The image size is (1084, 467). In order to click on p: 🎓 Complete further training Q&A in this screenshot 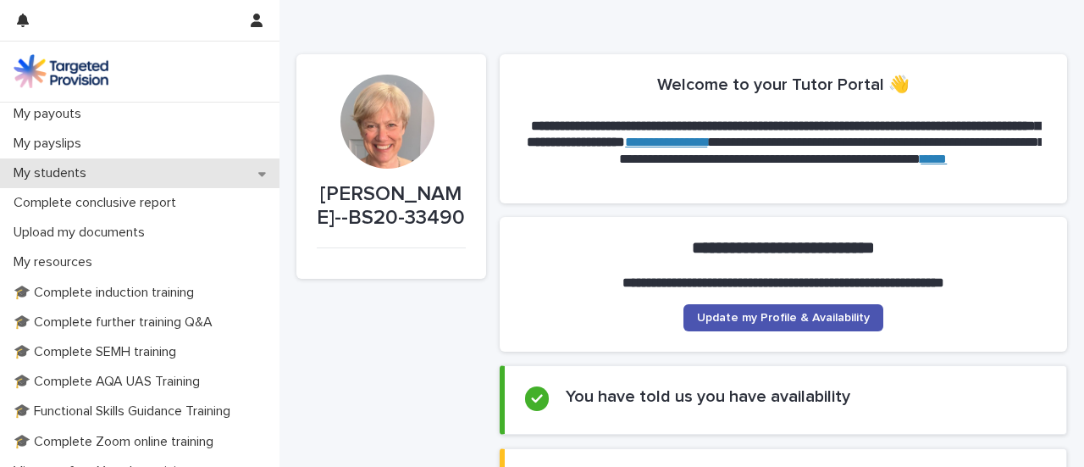, I will do `click(116, 322)`.